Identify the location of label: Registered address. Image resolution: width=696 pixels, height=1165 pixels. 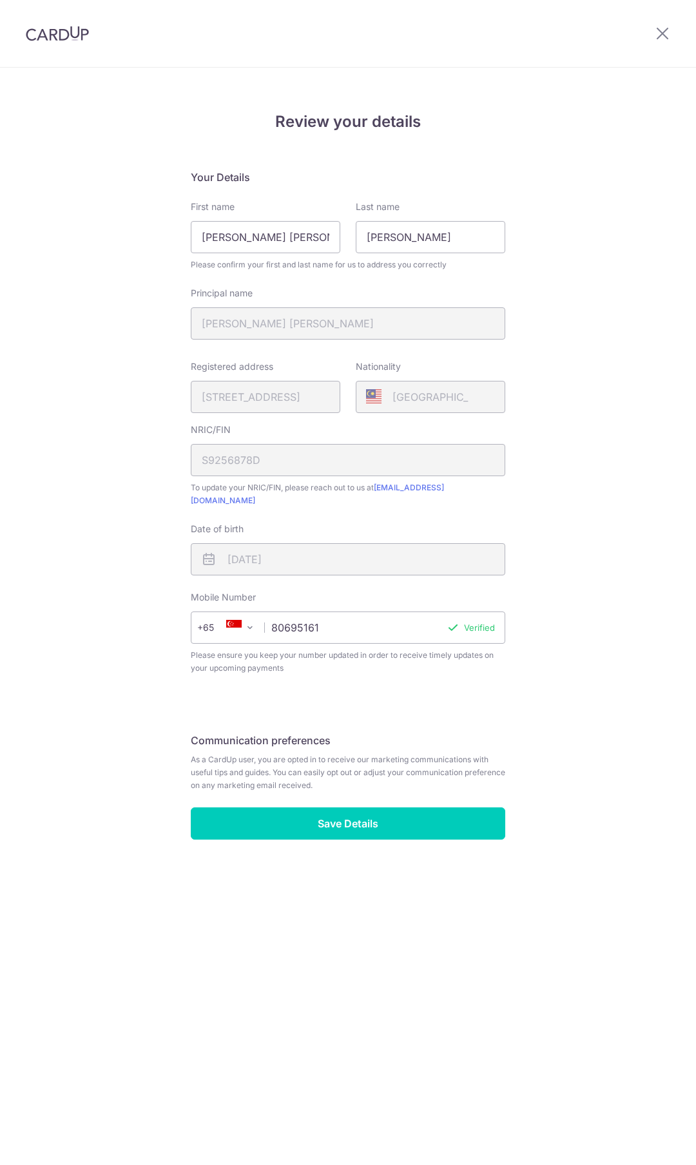
(232, 367).